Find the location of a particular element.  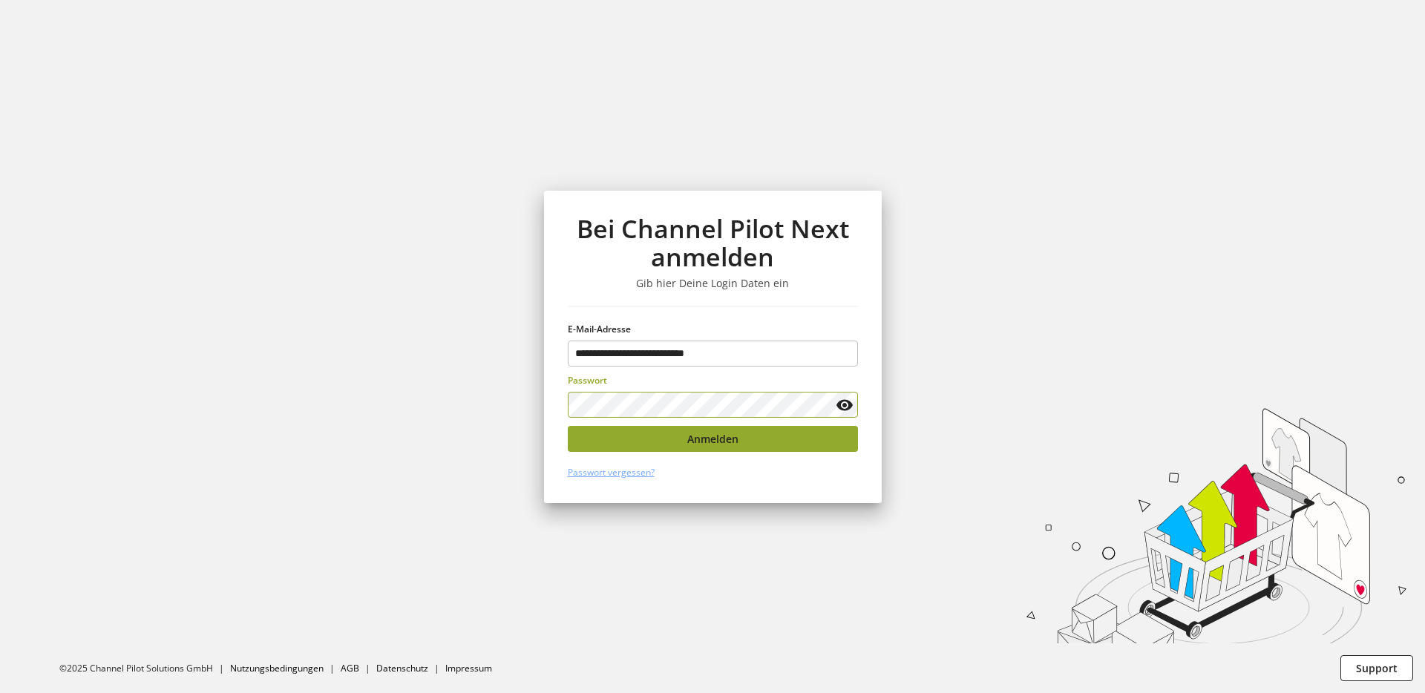

span: E-Mail-Adresse is located at coordinates (599, 329).